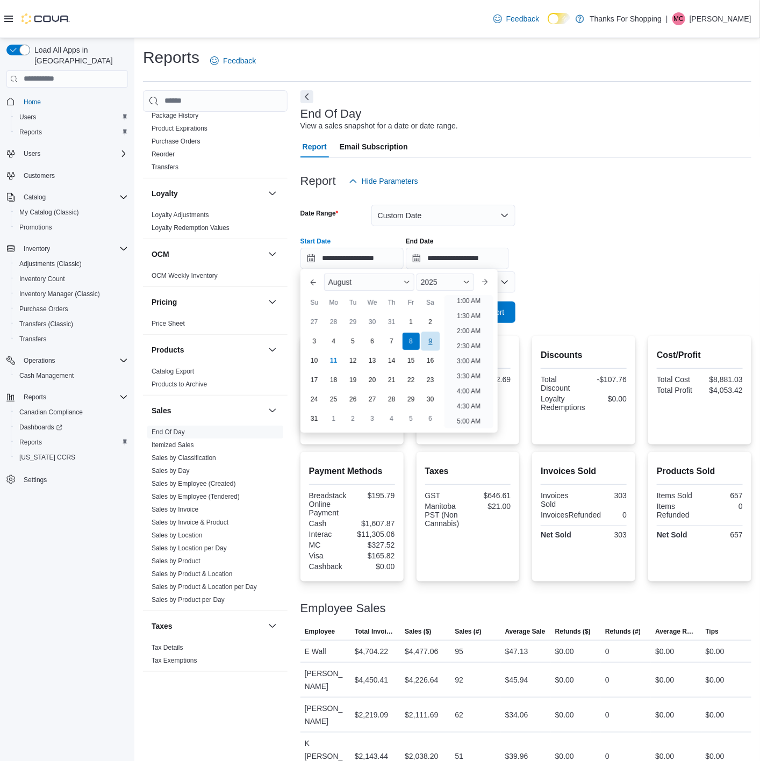  What do you see at coordinates (189, 548) in the screenshot?
I see `span: Sales by Location per Day` at bounding box center [189, 548].